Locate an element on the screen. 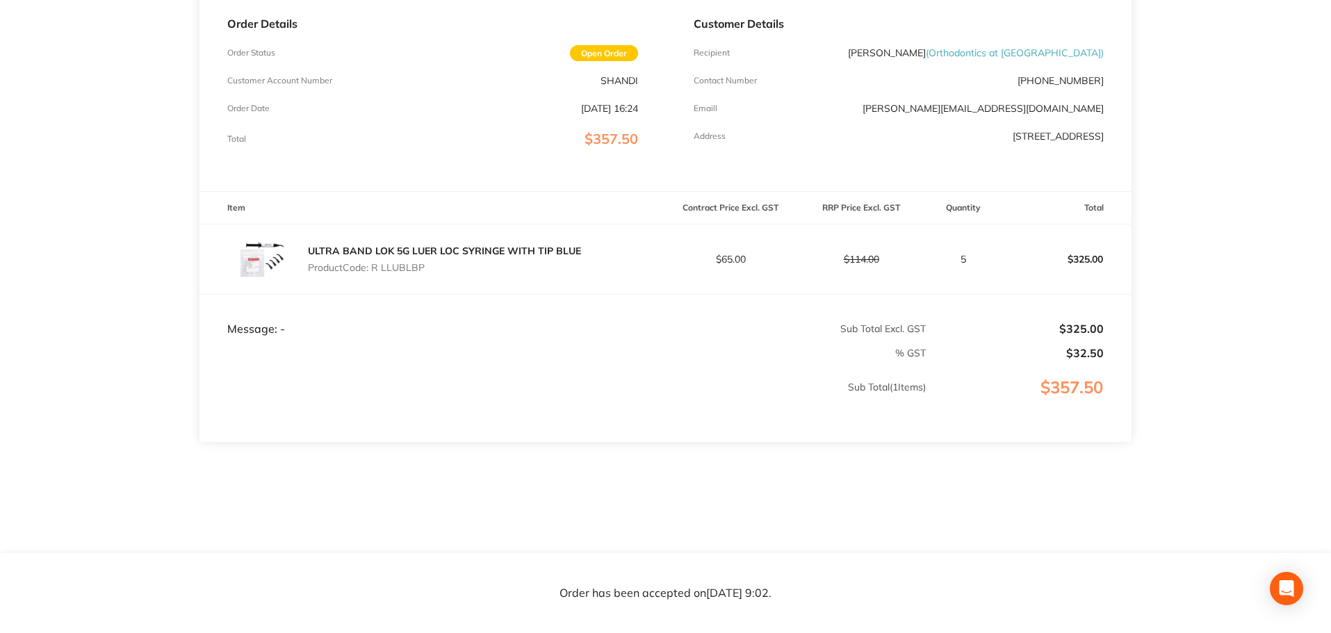  p: $114.00 is located at coordinates (861, 259).